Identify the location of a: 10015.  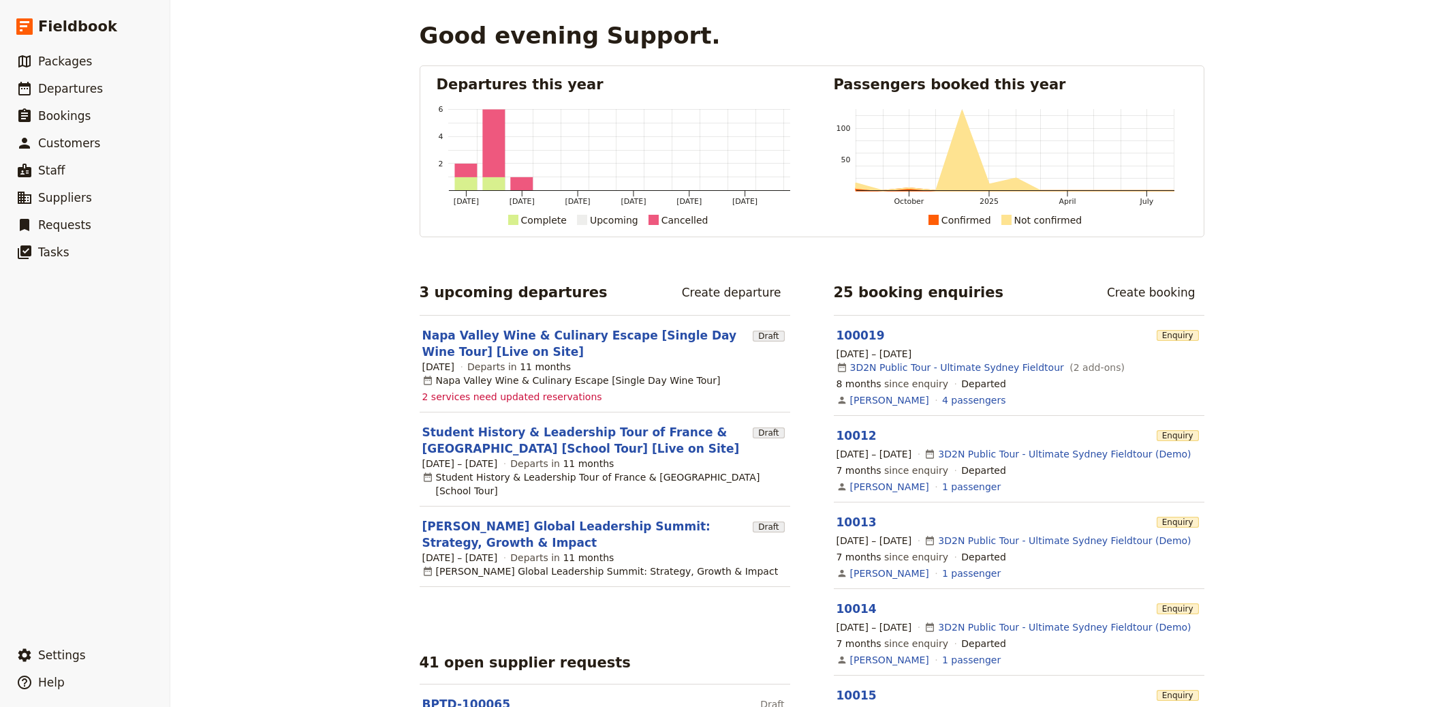
(857, 695).